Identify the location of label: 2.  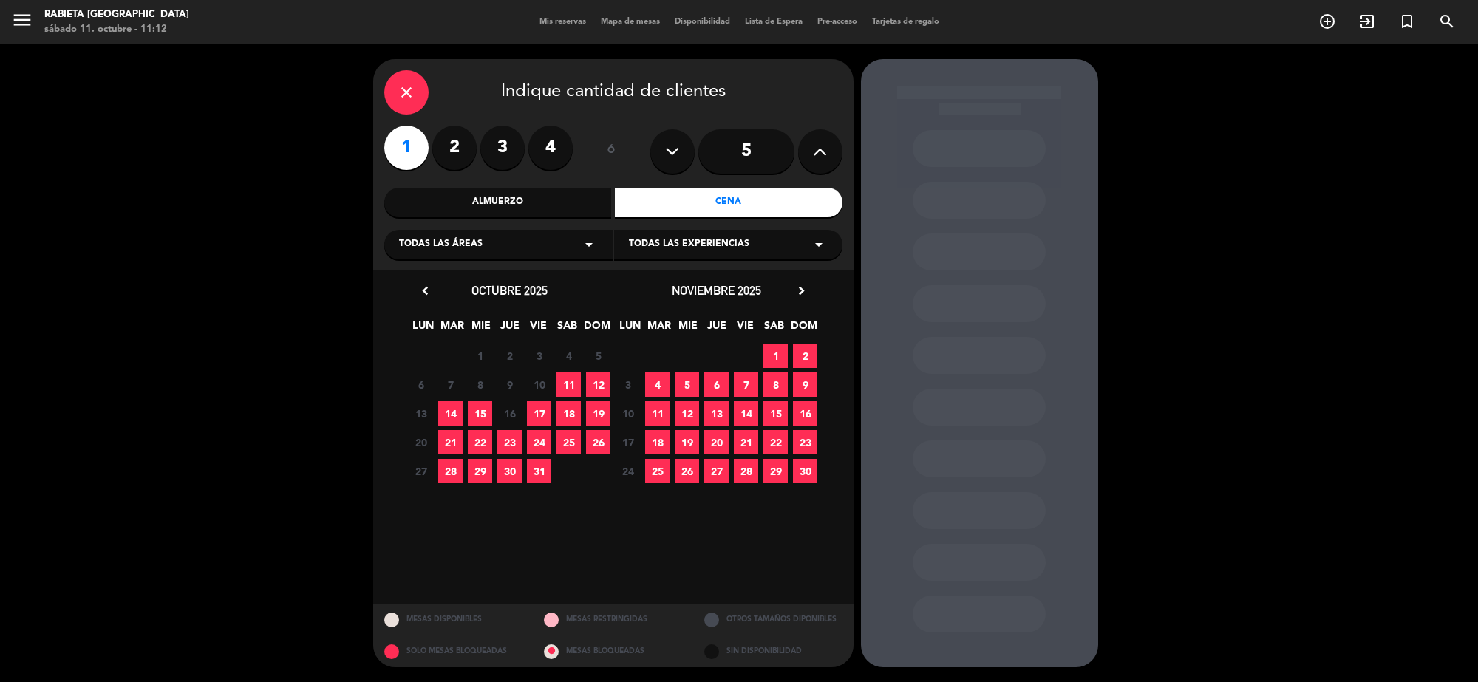
(455, 148).